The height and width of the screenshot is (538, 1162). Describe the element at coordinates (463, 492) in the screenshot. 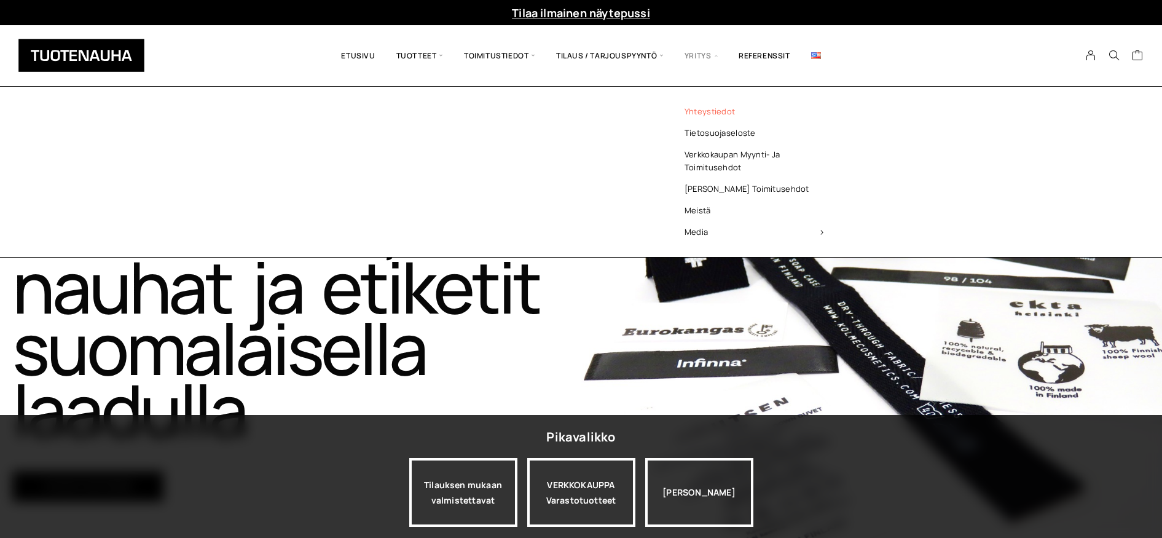

I see `a: Tilauksen mukaan valmistettavat` at that location.